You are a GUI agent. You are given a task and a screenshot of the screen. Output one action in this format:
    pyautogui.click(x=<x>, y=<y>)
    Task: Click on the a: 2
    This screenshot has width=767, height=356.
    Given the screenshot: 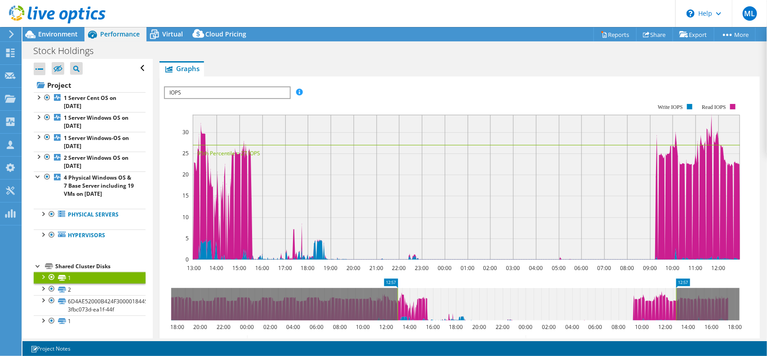 What is the action you would take?
    pyautogui.click(x=89, y=289)
    